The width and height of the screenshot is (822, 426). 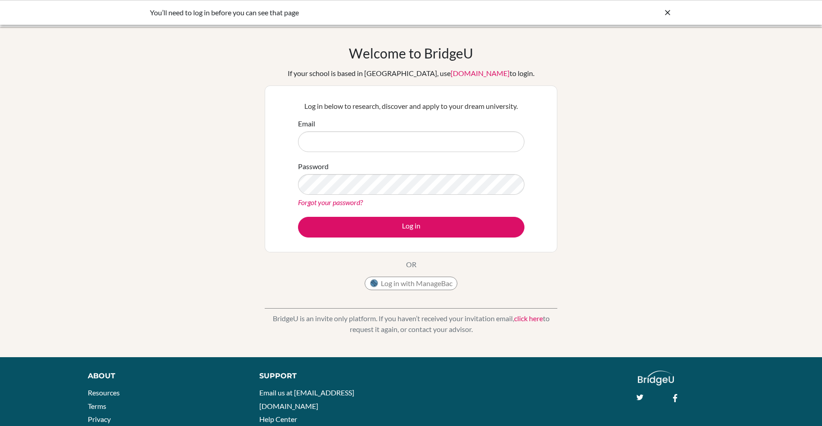 What do you see at coordinates (306, 124) in the screenshot?
I see `label: Email` at bounding box center [306, 124].